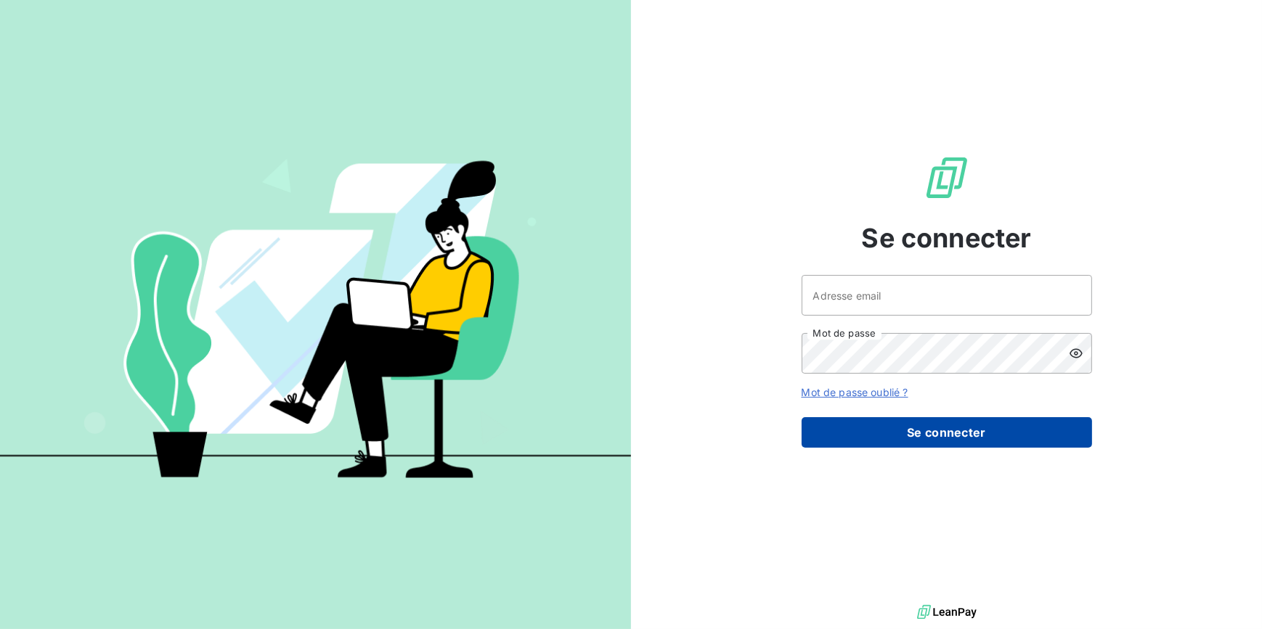 The image size is (1262, 629). What do you see at coordinates (947, 238) in the screenshot?
I see `span: Se connecter` at bounding box center [947, 238].